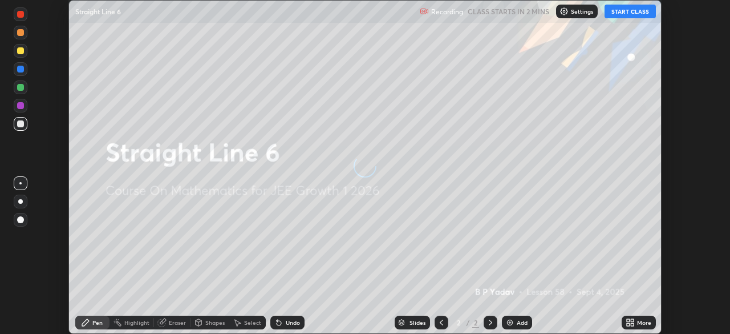 This screenshot has width=730, height=334. What do you see at coordinates (418, 322) in the screenshot?
I see `div: Slides` at bounding box center [418, 322].